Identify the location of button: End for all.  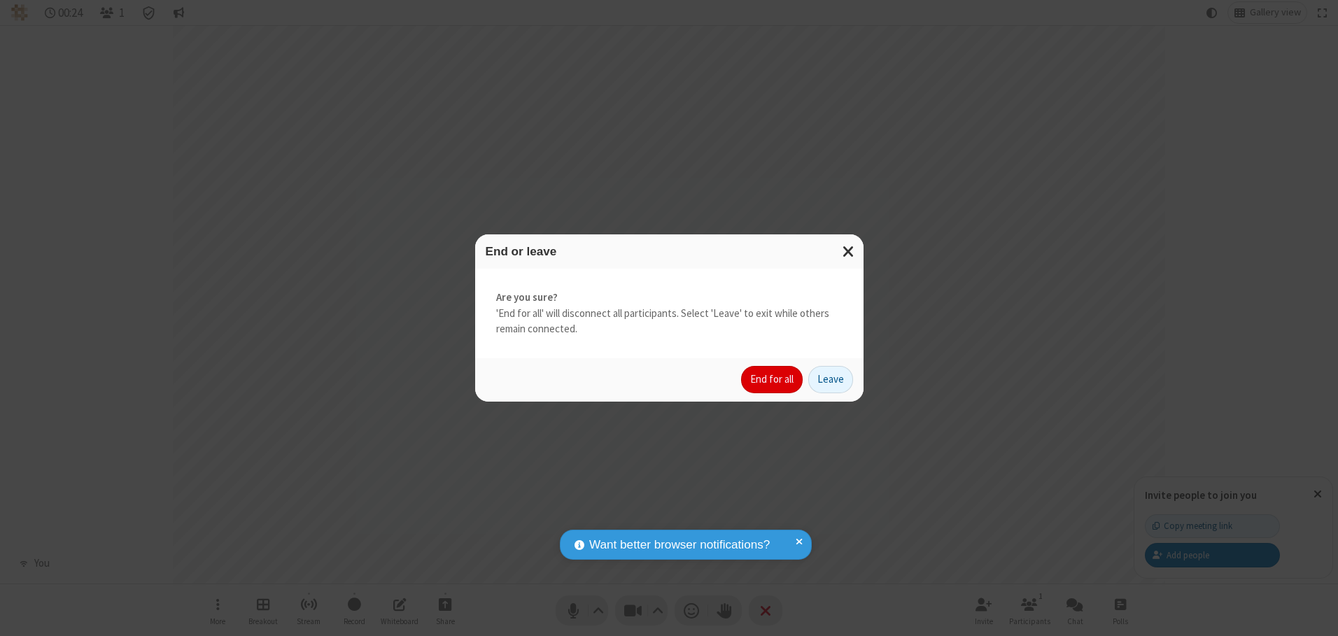
(772, 380).